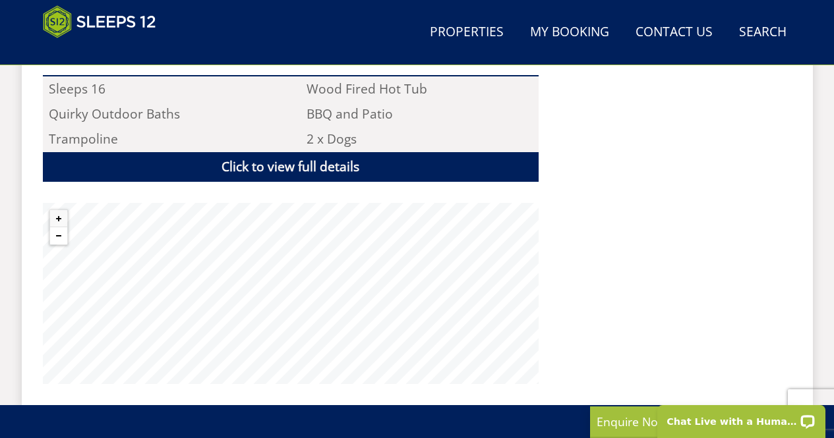 This screenshot has height=438, width=834. Describe the element at coordinates (59, 219) in the screenshot. I see `button: Zoom in` at that location.